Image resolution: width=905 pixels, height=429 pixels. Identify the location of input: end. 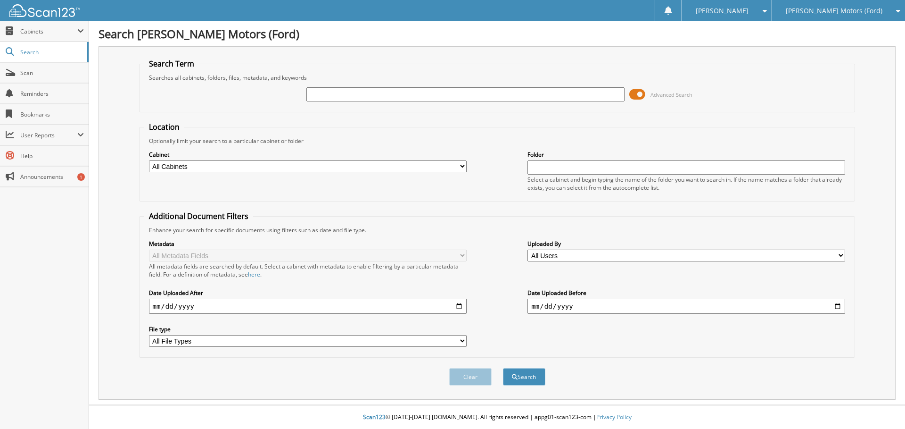
(687, 306).